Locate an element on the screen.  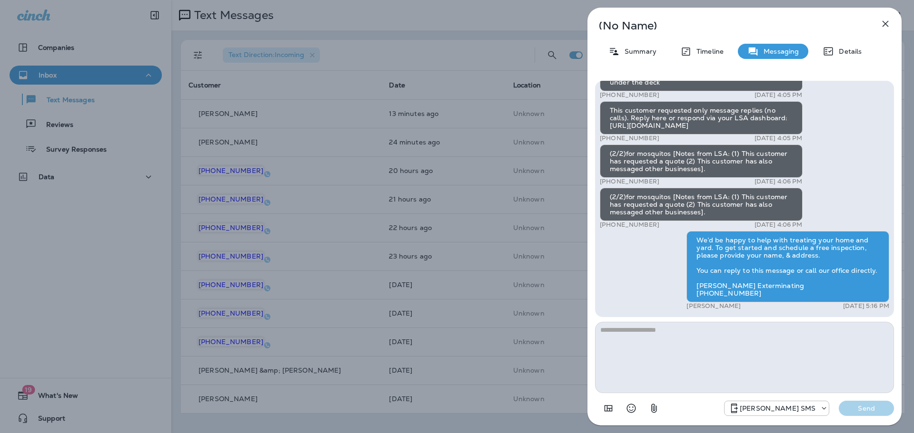
button: Add in a premade template is located at coordinates (608, 409).